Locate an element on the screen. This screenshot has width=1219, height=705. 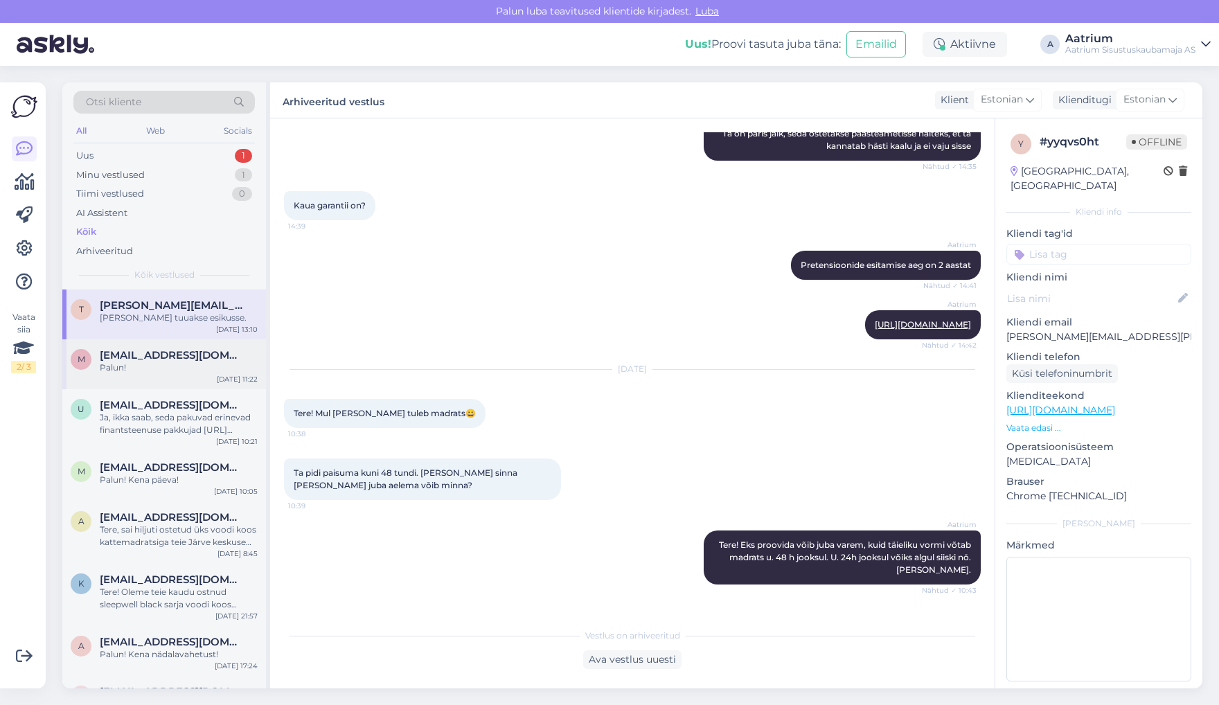
span: Offline is located at coordinates (1157, 142).